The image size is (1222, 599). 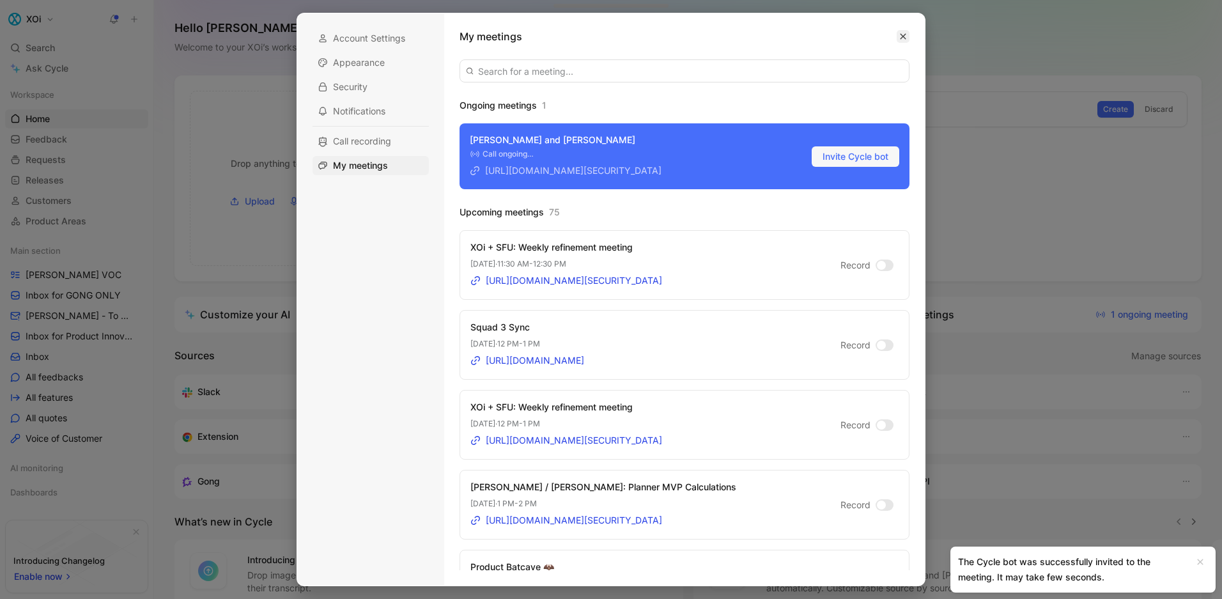 What do you see at coordinates (684, 212) in the screenshot?
I see `h3: Upcoming meetings` at bounding box center [684, 212].